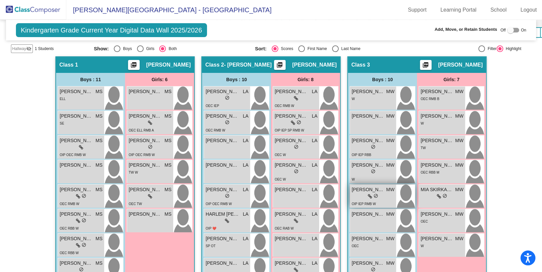  What do you see at coordinates (101, 49) in the screenshot?
I see `span: Show:` at bounding box center [101, 49].